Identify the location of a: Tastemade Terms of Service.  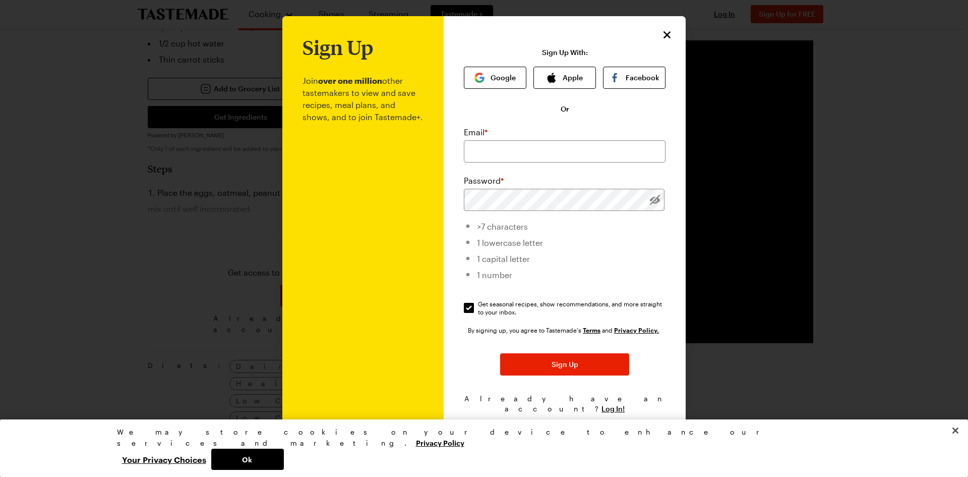
(592, 329).